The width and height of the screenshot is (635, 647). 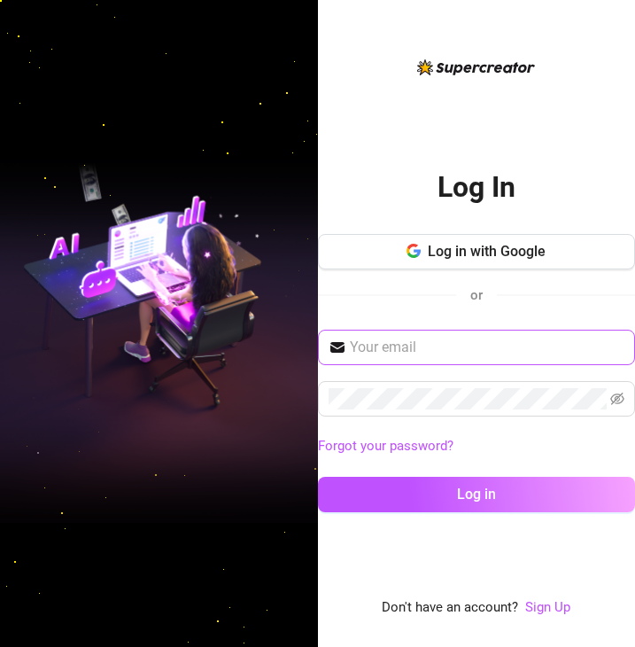 I want to click on span: Don't have an account?, so click(x=450, y=608).